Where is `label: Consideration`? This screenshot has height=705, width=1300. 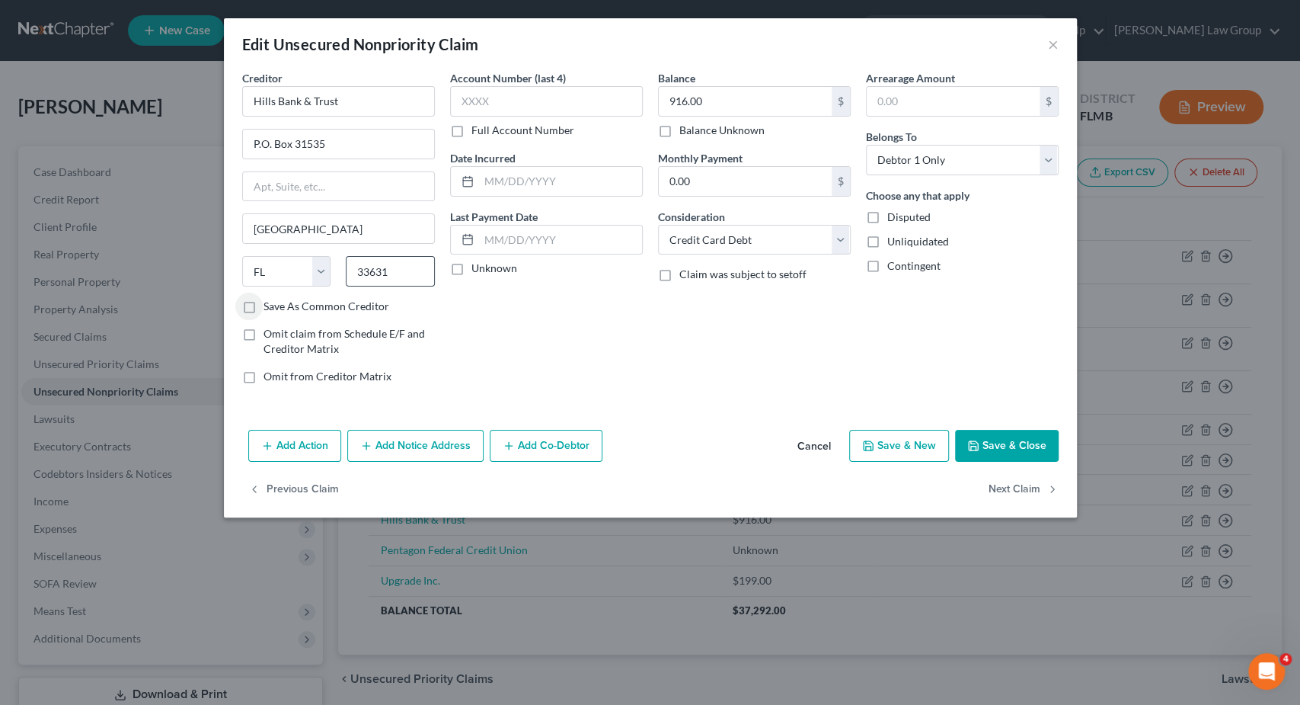
label: Consideration is located at coordinates (692, 216).